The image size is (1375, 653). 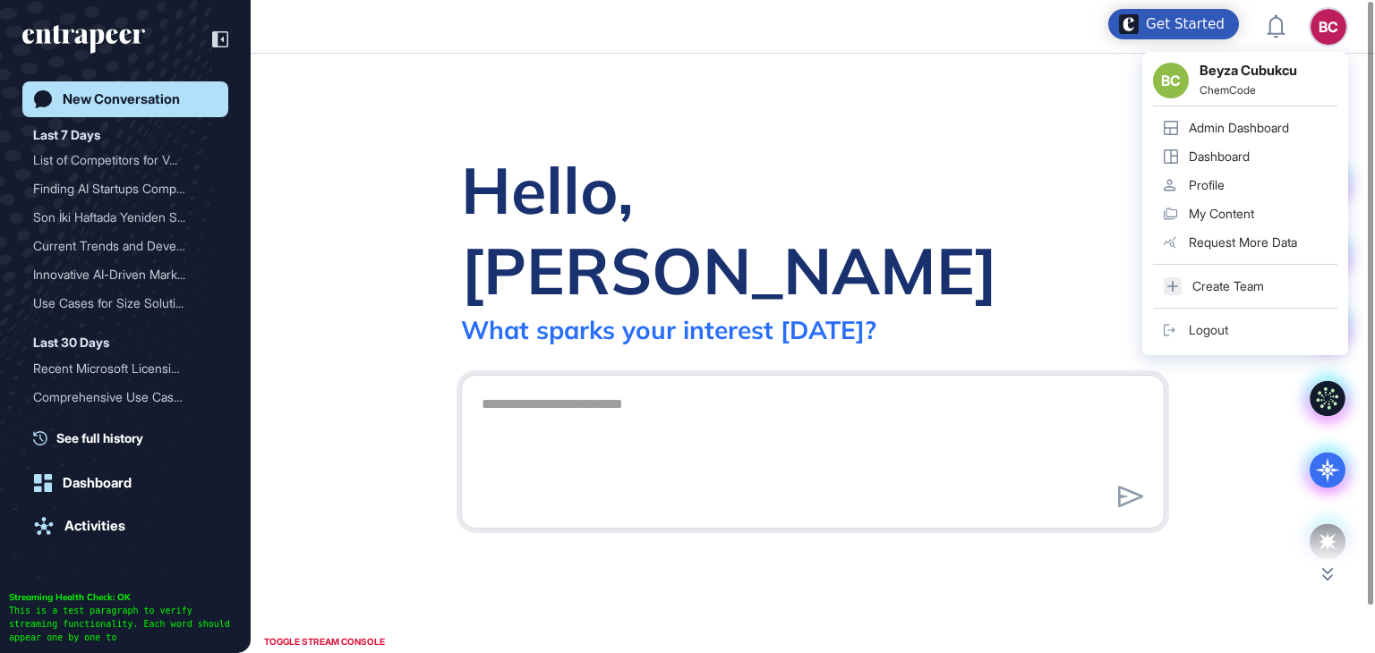 I want to click on div: Current Trends and Developments in Reinsurance Over the Last Two Weeks, so click(x=125, y=246).